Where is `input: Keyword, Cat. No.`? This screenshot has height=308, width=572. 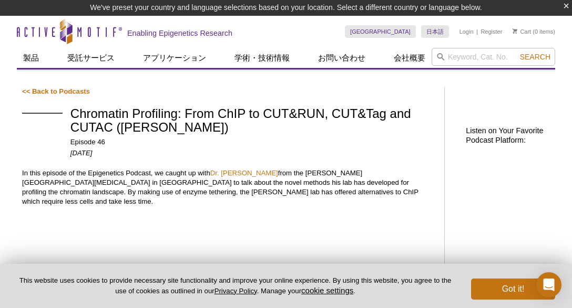
input: Keyword, Cat. No. is located at coordinates (493, 57).